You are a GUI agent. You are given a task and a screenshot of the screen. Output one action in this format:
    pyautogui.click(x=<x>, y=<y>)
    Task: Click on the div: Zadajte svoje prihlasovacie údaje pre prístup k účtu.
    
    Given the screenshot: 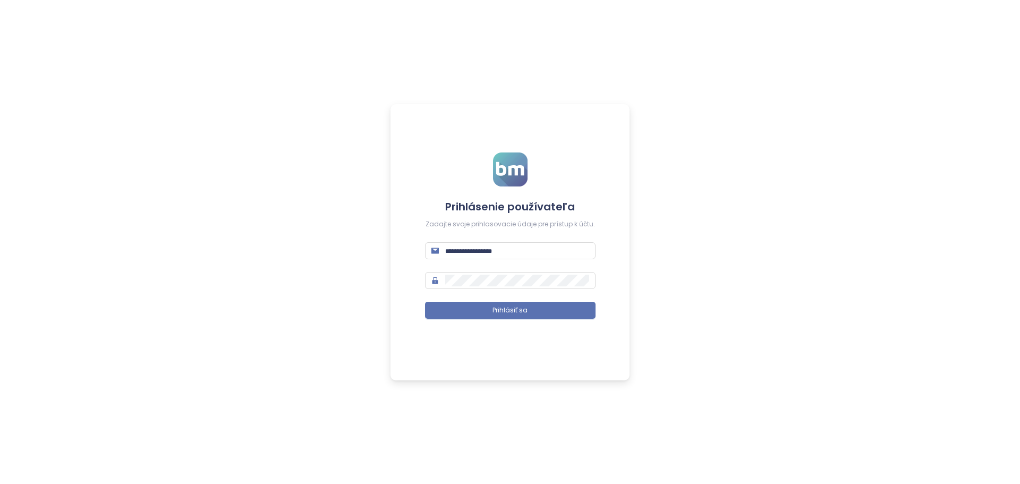 What is the action you would take?
    pyautogui.click(x=510, y=224)
    